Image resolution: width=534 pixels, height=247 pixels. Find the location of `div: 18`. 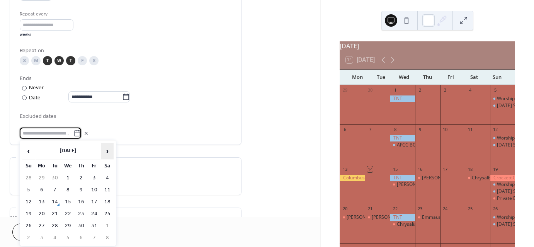

div: 18 is located at coordinates (470, 169).